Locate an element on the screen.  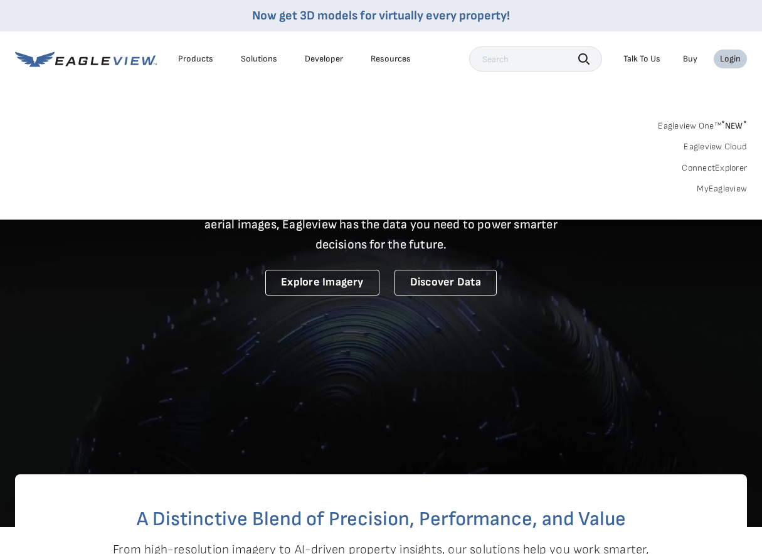
div: Login is located at coordinates (730, 59).